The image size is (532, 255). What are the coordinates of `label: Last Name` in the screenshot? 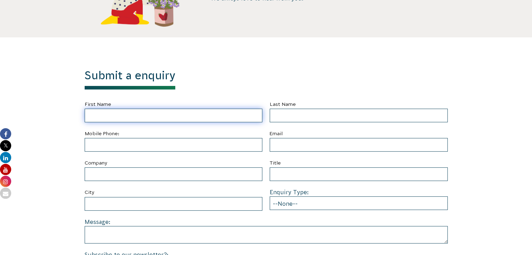 It's located at (358, 104).